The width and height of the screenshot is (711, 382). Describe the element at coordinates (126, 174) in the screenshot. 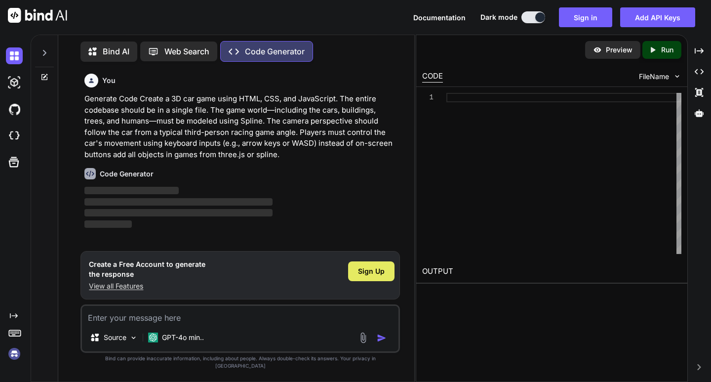

I see `h6: Code Generator` at that location.